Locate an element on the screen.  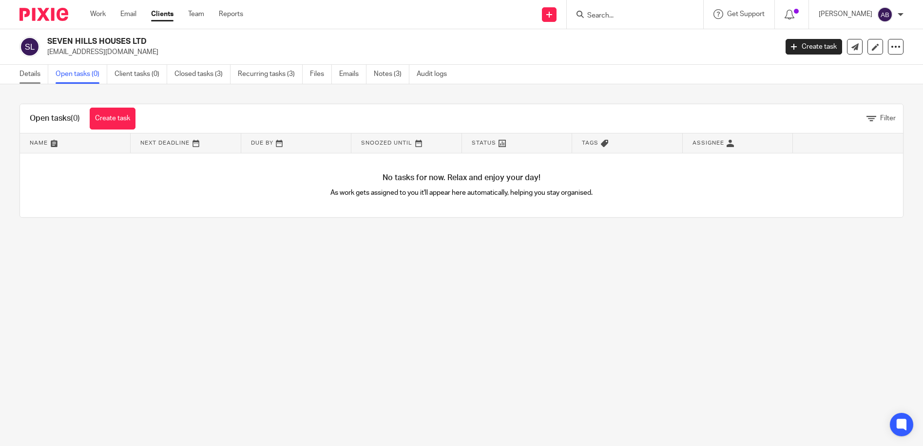
h4: No tasks for now. Relax and enjoy your day! is located at coordinates (461, 178).